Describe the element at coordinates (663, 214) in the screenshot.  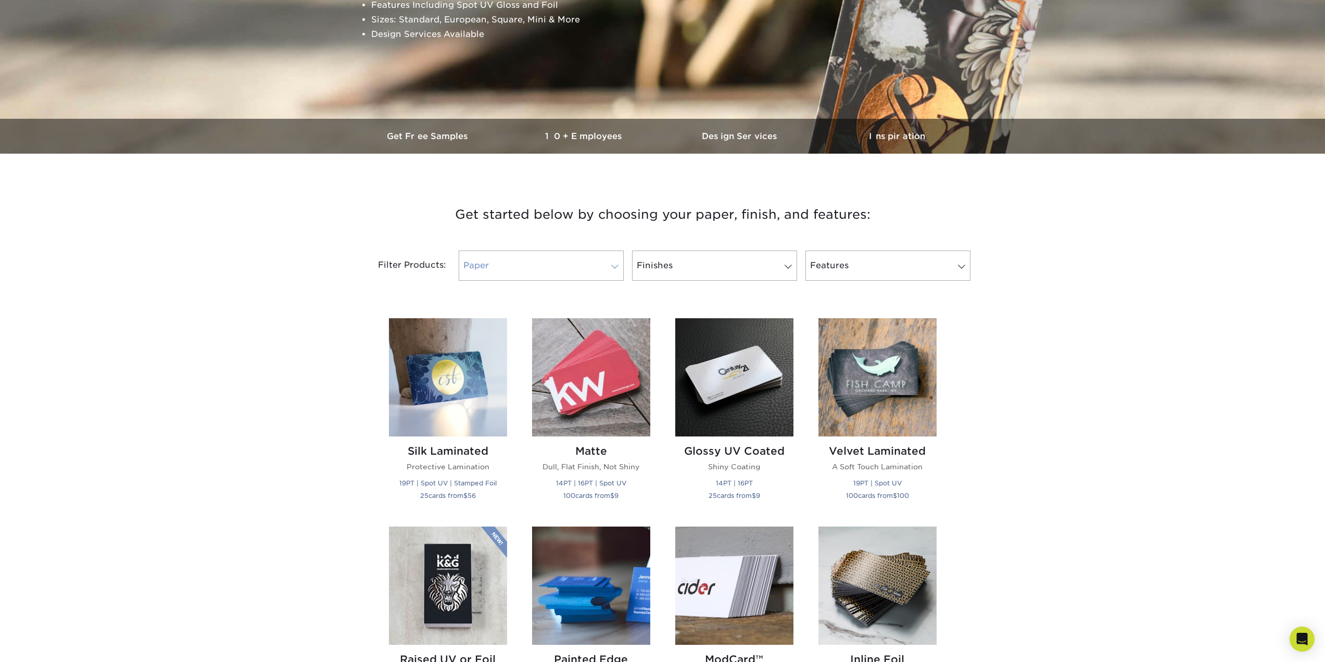
I see `h3: Get started below by choosing your paper, finish, and features:` at that location.